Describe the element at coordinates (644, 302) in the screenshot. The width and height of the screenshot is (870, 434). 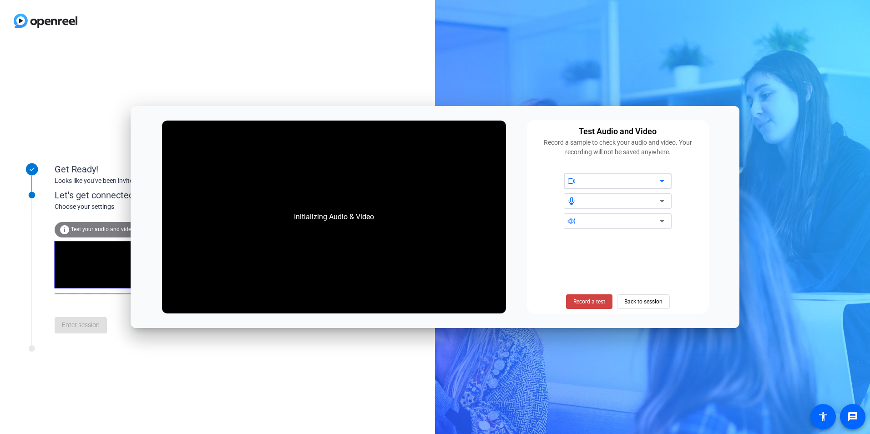
I see `button: Back to session` at that location.